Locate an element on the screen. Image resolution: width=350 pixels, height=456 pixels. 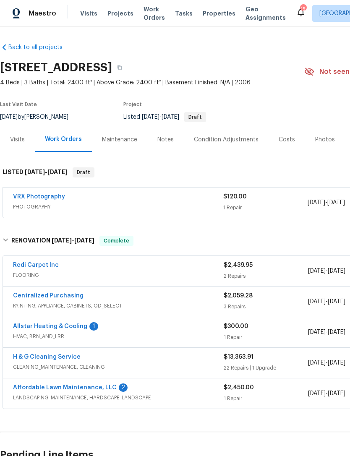
span: $2,059.28 is located at coordinates (238, 296).